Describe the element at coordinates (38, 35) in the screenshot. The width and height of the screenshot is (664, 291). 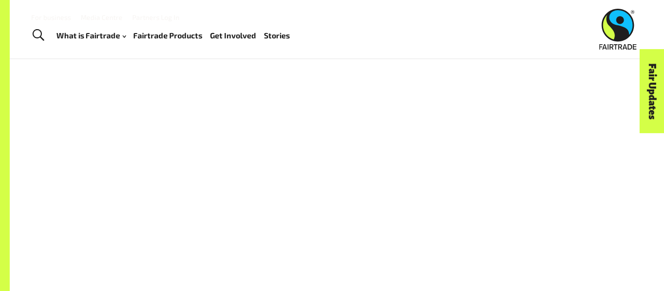
I see `a: Toggle Search` at that location.